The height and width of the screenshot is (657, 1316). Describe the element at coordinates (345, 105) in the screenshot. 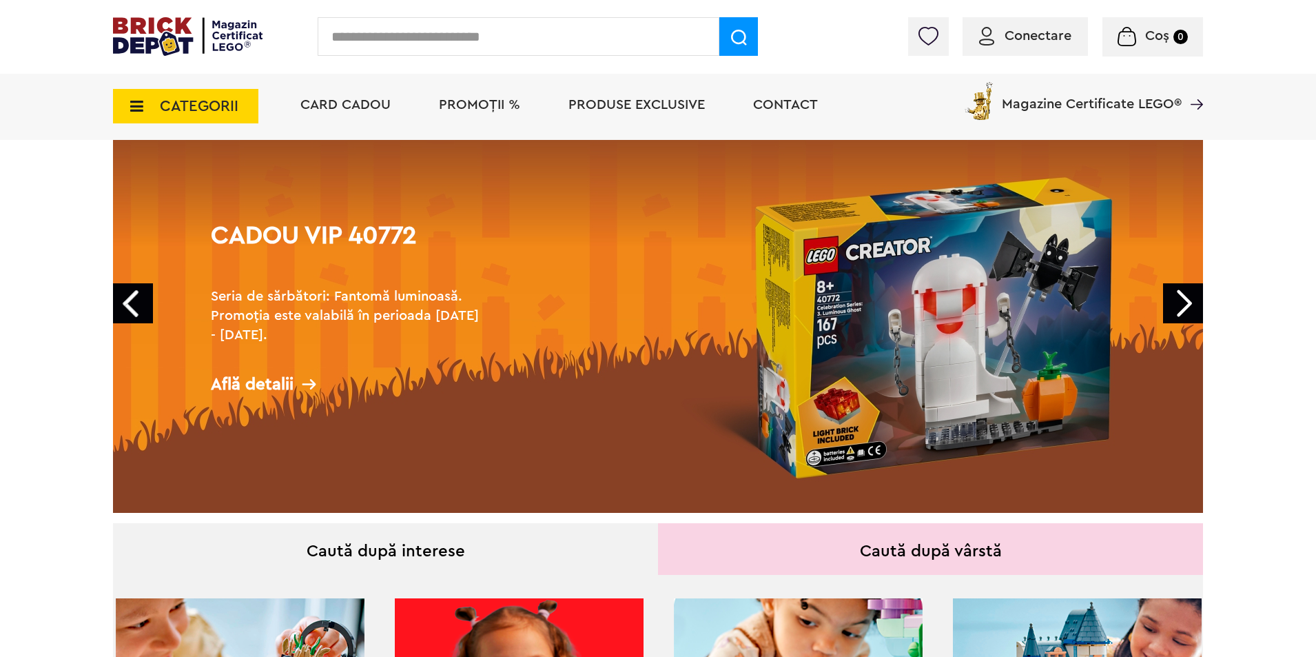

I see `span: Card Cadou` at that location.